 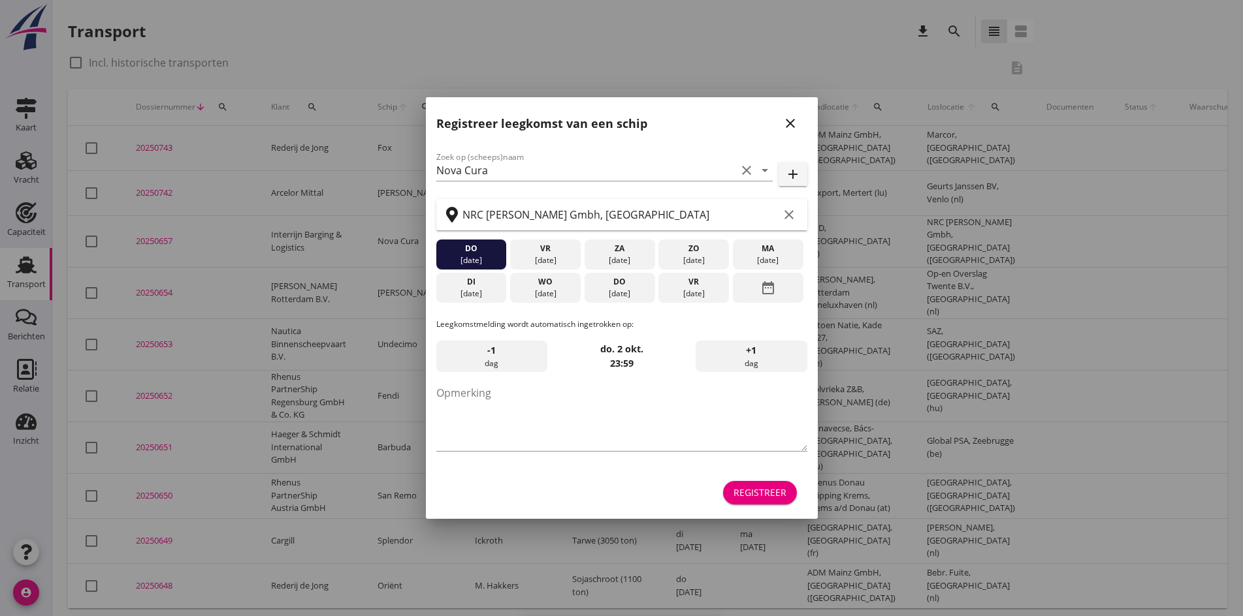 What do you see at coordinates (790, 123) in the screenshot?
I see `i: close` at bounding box center [790, 123].